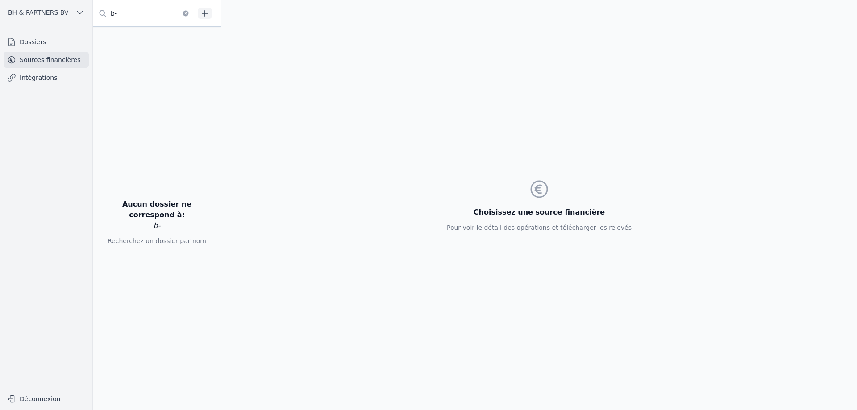 Image resolution: width=857 pixels, height=410 pixels. Describe the element at coordinates (157, 226) in the screenshot. I see `span: b-` at that location.